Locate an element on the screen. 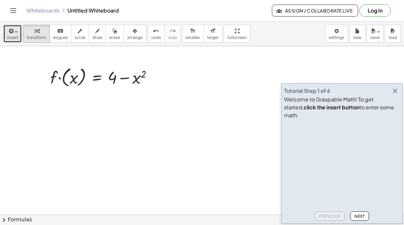  button: format_sizesmaller is located at coordinates (193, 34).